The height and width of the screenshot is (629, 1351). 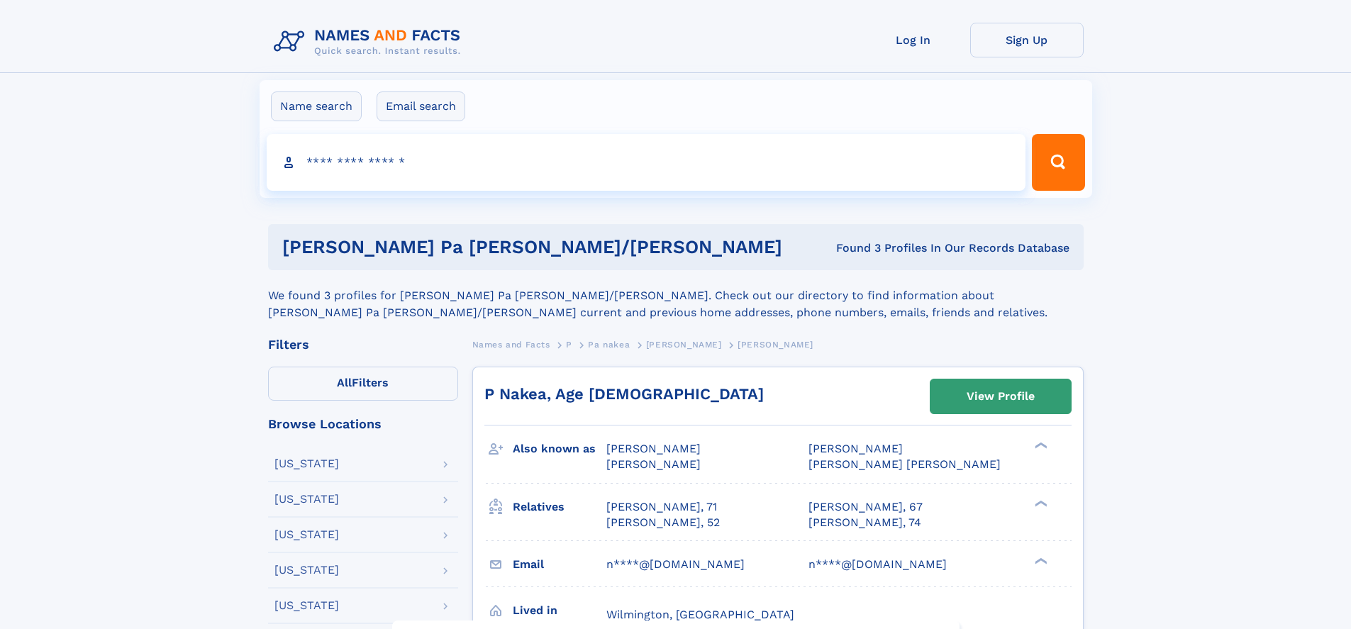 I want to click on h3: Lived in, so click(x=560, y=611).